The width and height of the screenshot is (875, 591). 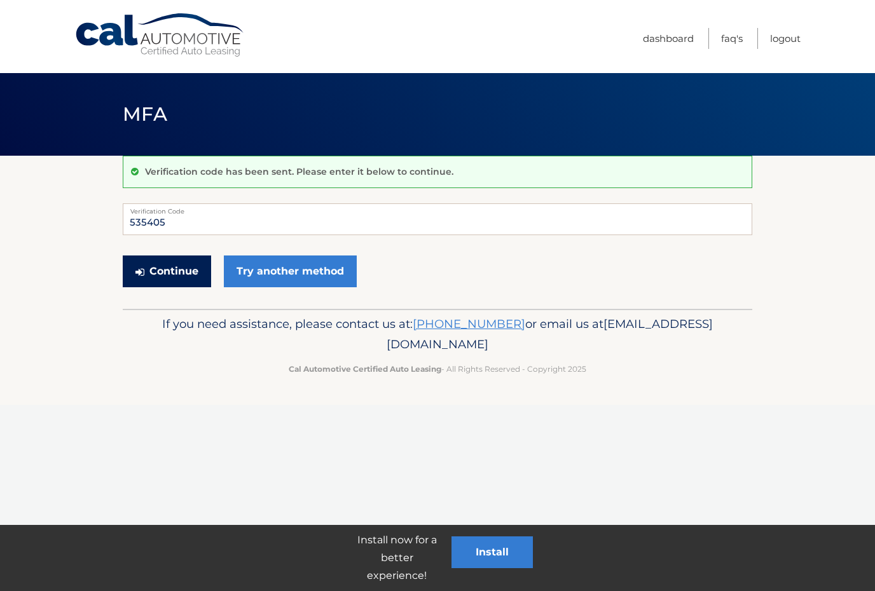 What do you see at coordinates (160, 35) in the screenshot?
I see `a: Cal Automotive` at bounding box center [160, 35].